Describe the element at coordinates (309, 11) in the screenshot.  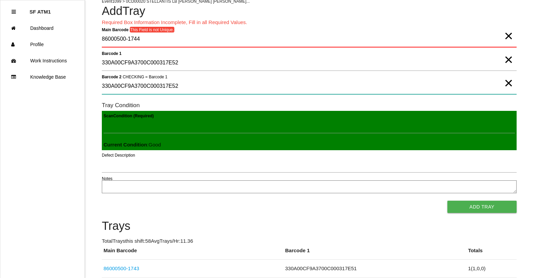
I see `h4: Add Tray` at that location.